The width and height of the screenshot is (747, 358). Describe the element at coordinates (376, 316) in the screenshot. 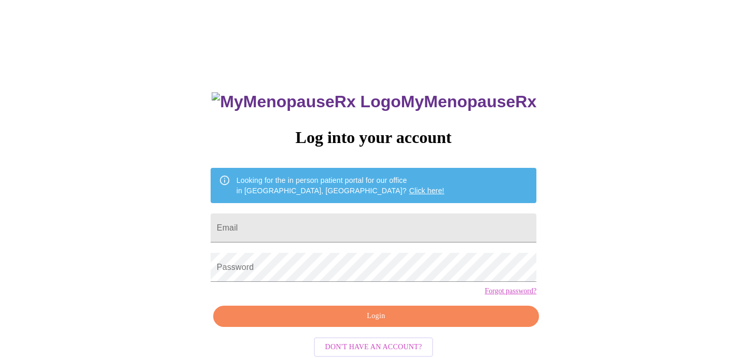

I see `span: Login` at that location.